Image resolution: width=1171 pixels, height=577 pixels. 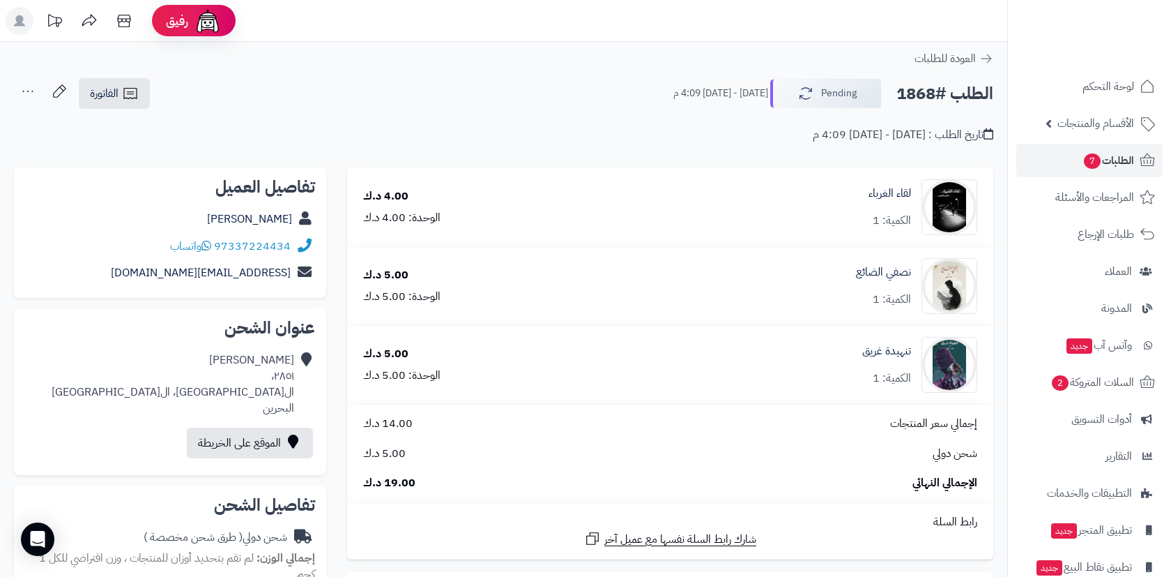 I want to click on div: شحن دولي, so click(x=215, y=537).